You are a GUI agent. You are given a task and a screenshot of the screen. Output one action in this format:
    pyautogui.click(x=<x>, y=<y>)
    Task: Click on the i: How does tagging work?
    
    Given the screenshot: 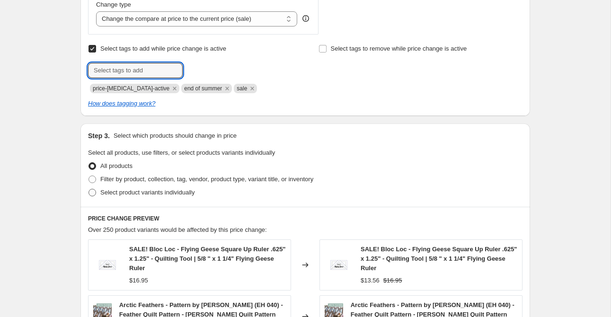 What is the action you would take?
    pyautogui.click(x=122, y=103)
    